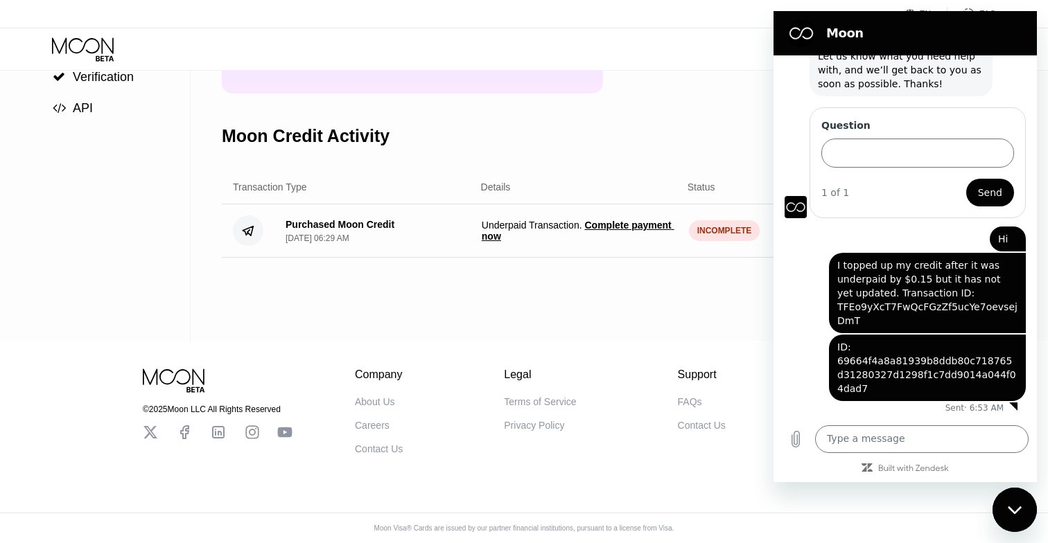 Image resolution: width=1048 pixels, height=543 pixels. What do you see at coordinates (270, 187) in the screenshot?
I see `div: Transaction Type` at bounding box center [270, 187].